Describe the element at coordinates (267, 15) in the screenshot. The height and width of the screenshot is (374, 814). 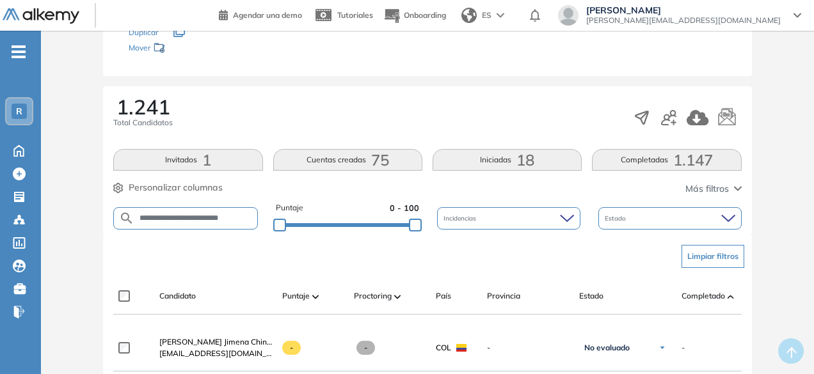
I see `span: Agendar una demo` at that location.